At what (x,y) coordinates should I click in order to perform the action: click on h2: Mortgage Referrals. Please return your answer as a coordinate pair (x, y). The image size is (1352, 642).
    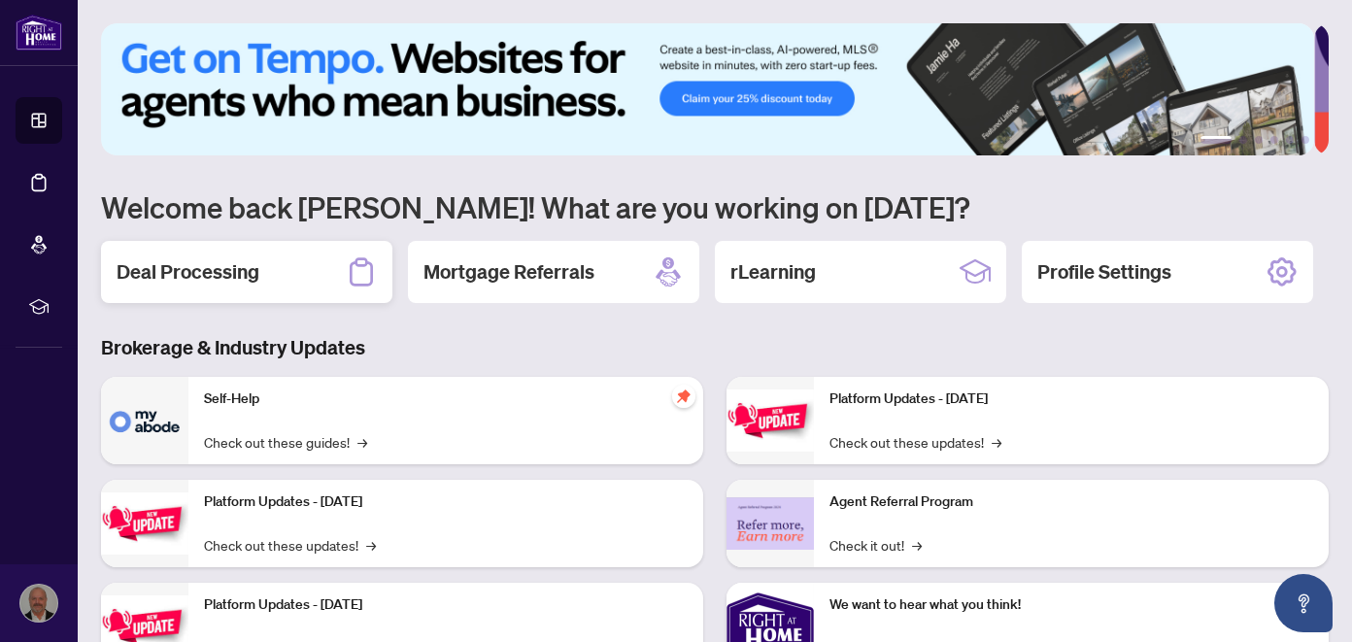
    Looking at the image, I should click on (509, 272).